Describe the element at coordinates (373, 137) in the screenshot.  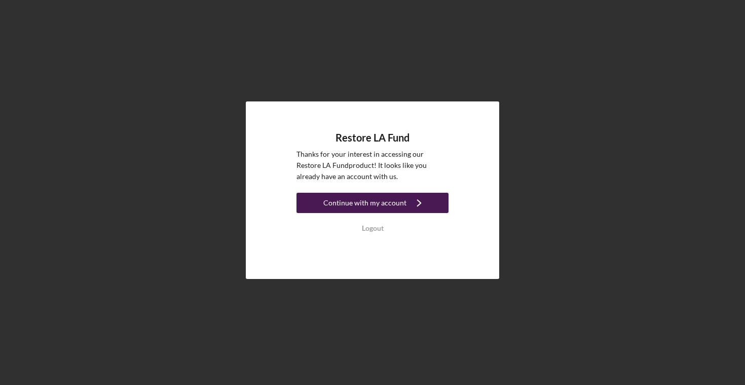
I see `h4: Restore LA Fund` at that location.